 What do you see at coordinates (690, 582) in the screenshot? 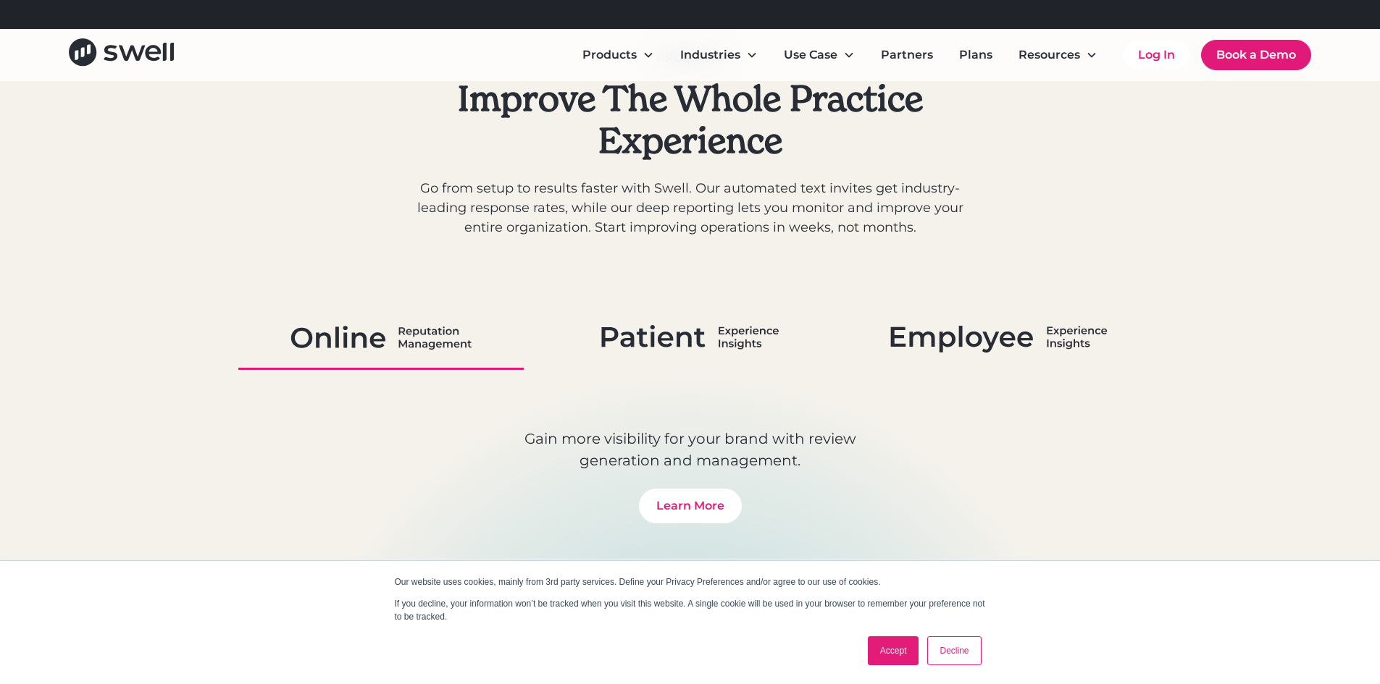
I see `p: Our website uses cookies, mainly from 3rd party services. Define your Privacy Preferences and/or ...` at bounding box center [690, 582].